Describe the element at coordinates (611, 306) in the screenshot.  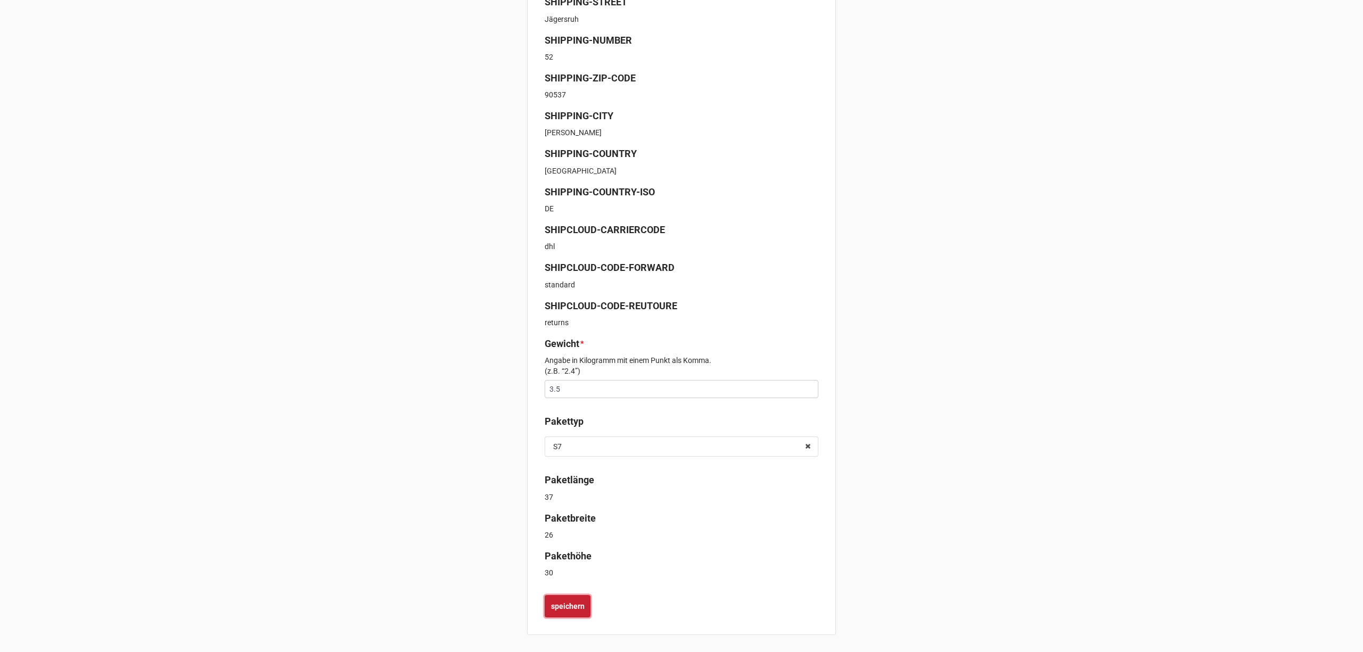
I see `b: SHIPCLOUD-CODE-REUTOURE` at that location.